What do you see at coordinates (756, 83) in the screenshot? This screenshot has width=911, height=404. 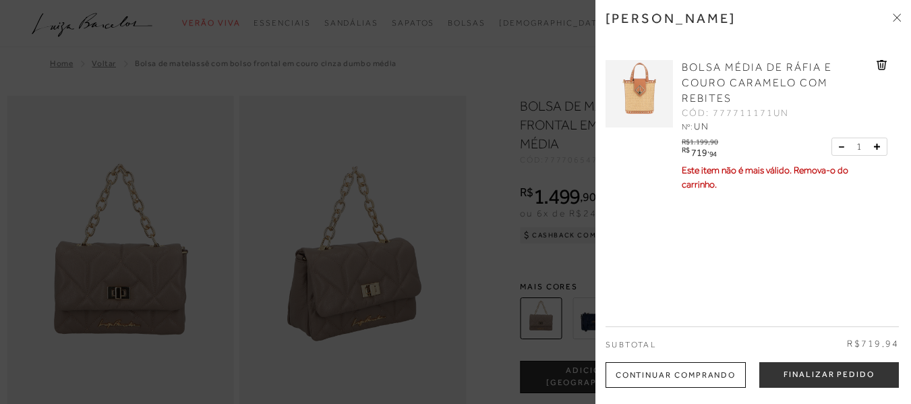 I see `span: BOLSA MÉDIA DE RÁFIA E COURO CARAMELO COM REBITES` at bounding box center [756, 83].